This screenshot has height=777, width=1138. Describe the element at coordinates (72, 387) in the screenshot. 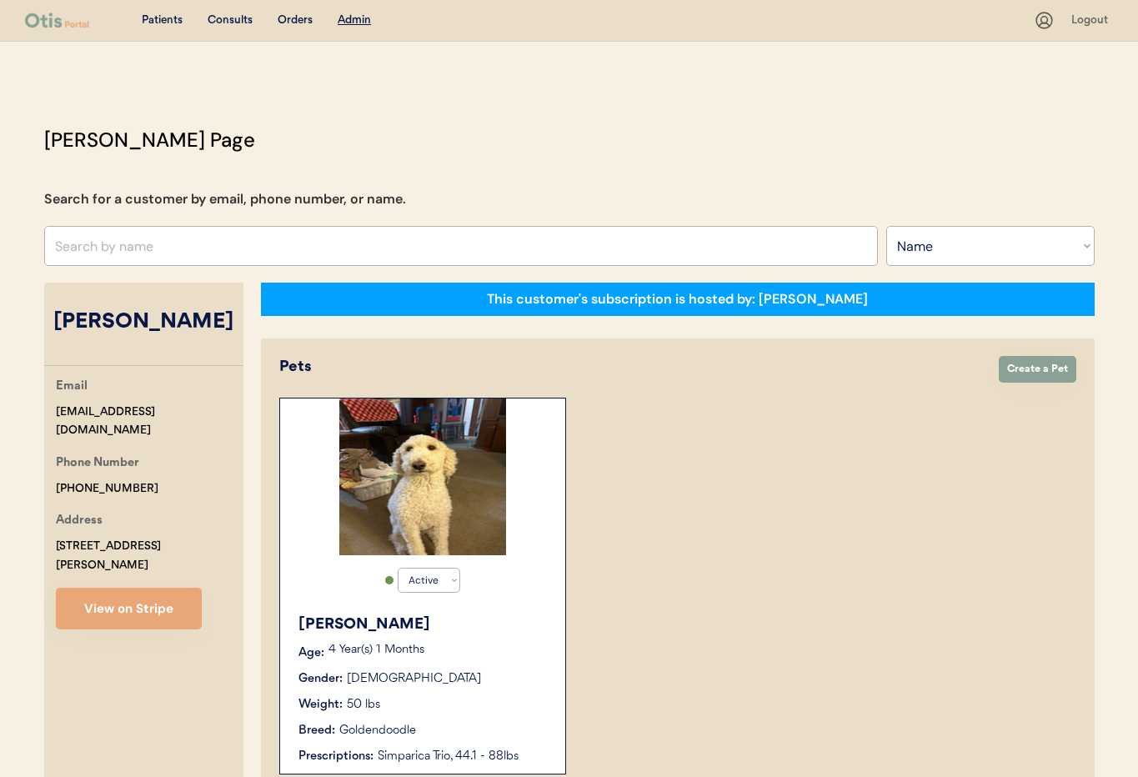

I see `div: Email` at that location.